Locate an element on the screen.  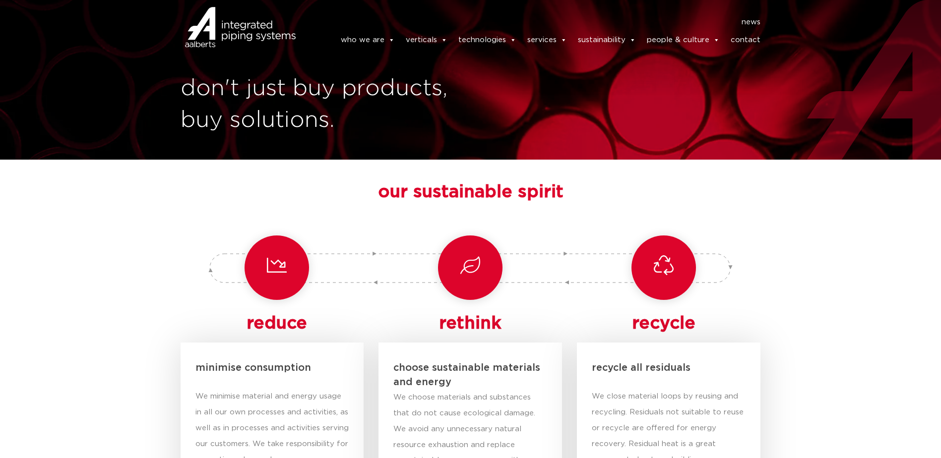
h5: choose sustainable materials is located at coordinates (470, 368).